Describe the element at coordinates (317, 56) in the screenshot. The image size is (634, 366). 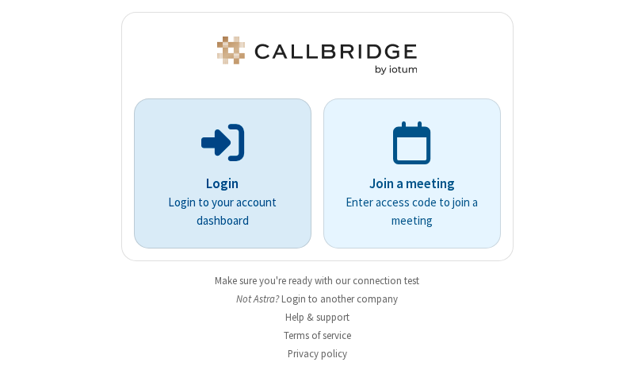
I see `img: Astra` at that location.